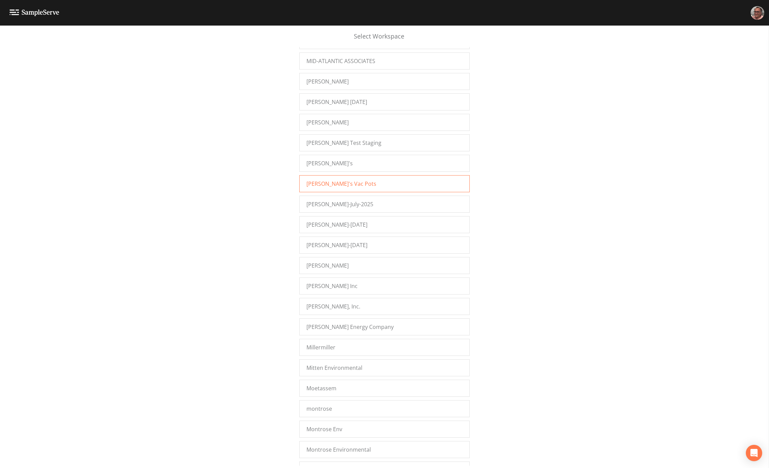 The height and width of the screenshot is (468, 769). Describe the element at coordinates (384, 39) in the screenshot. I see `div: Select Workspace` at that location.